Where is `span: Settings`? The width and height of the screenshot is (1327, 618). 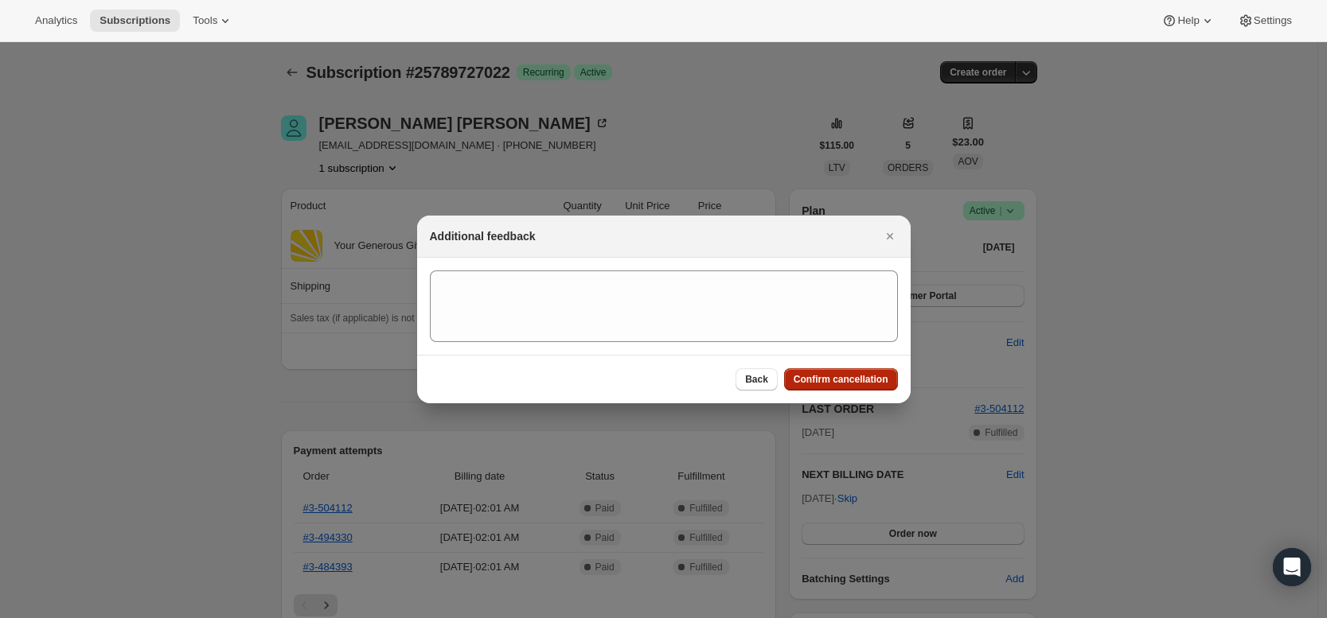 span: Settings is located at coordinates (1273, 21).